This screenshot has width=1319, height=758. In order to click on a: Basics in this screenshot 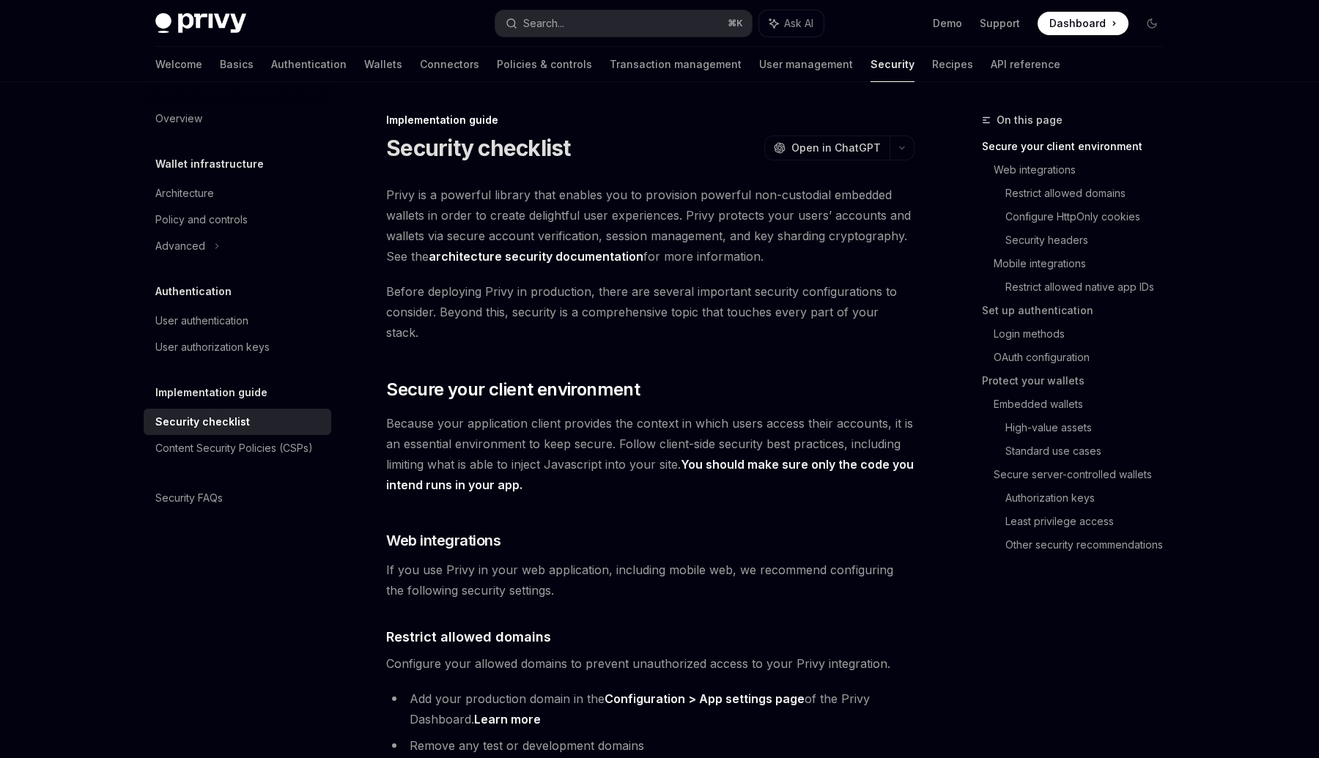, I will do `click(237, 64)`.